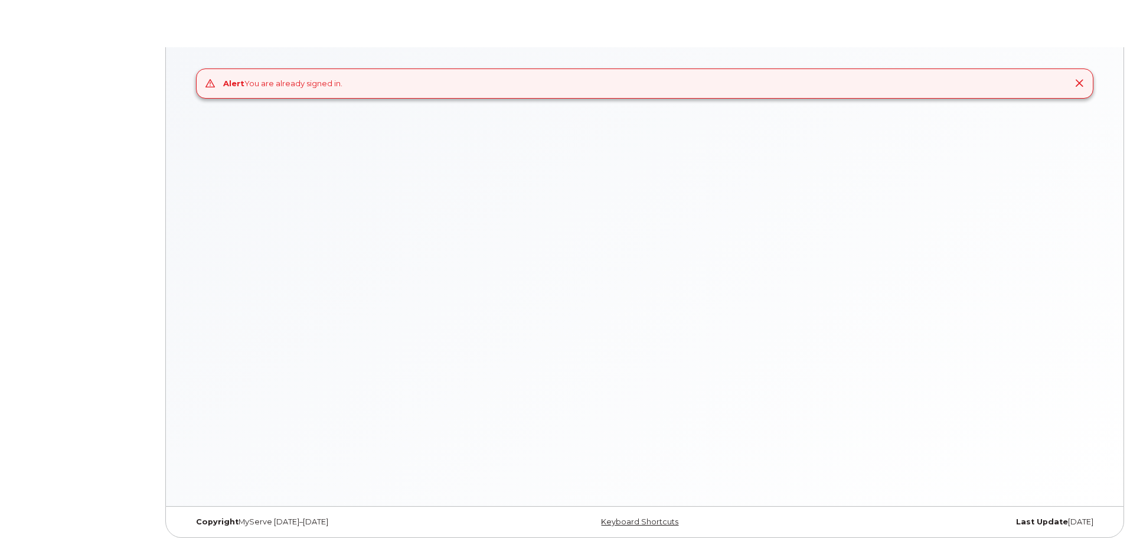  Describe the element at coordinates (234, 83) in the screenshot. I see `strong: Alert` at that location.